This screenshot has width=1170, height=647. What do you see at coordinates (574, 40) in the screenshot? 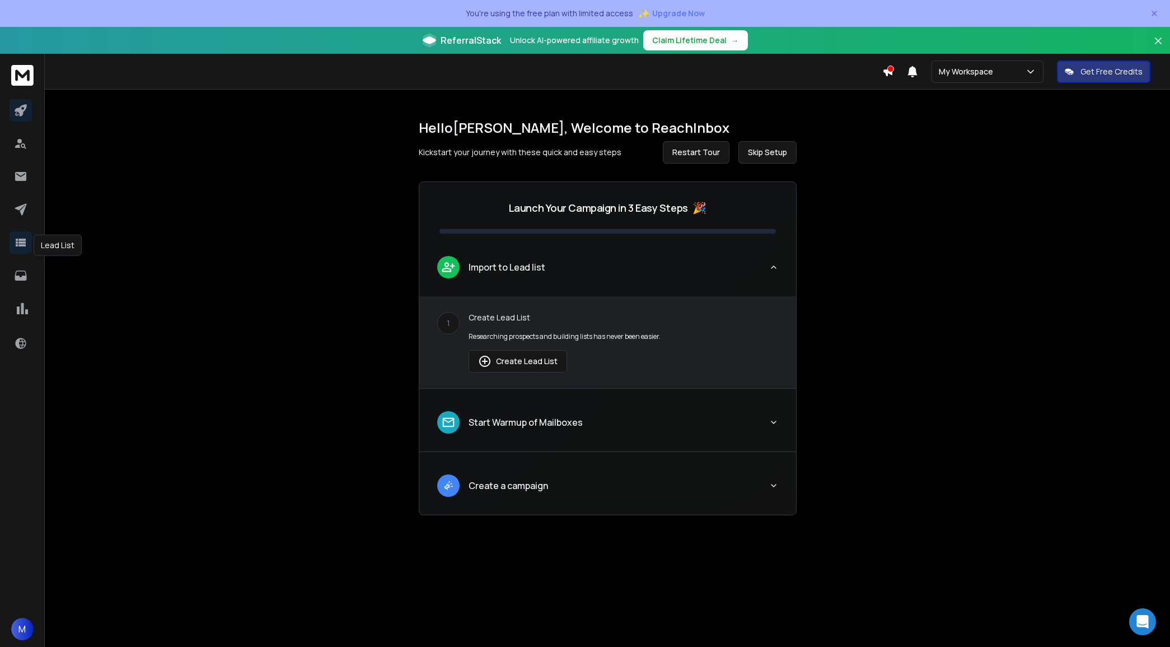
I see `p: Unlock AI-powered affiliate growth` at bounding box center [574, 40].